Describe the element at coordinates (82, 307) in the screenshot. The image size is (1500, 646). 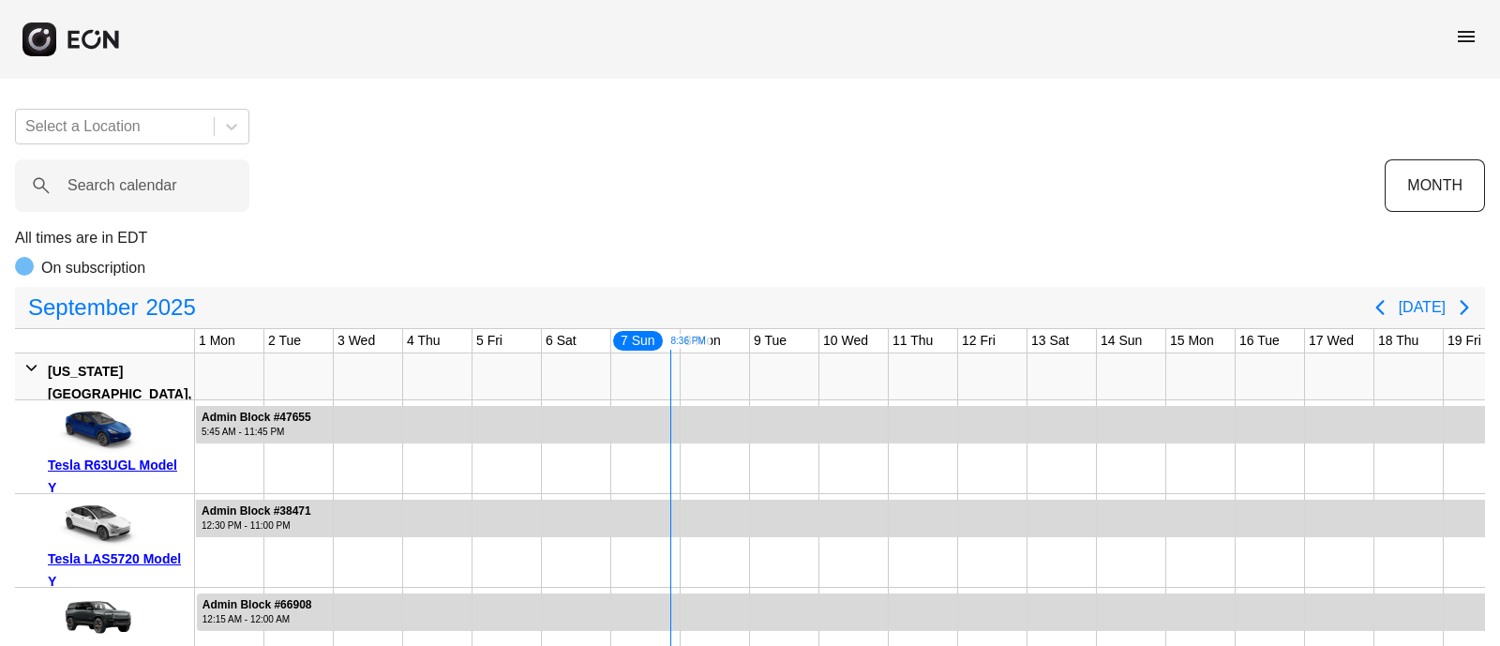
I see `span: September` at that location.